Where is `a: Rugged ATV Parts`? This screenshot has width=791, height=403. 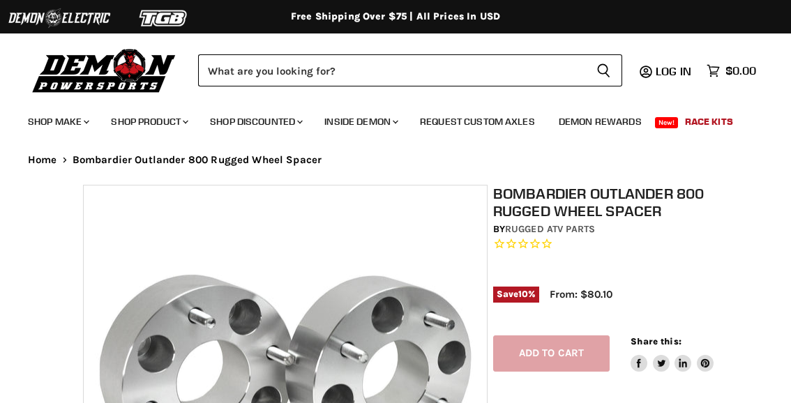 a: Rugged ATV Parts is located at coordinates (549, 229).